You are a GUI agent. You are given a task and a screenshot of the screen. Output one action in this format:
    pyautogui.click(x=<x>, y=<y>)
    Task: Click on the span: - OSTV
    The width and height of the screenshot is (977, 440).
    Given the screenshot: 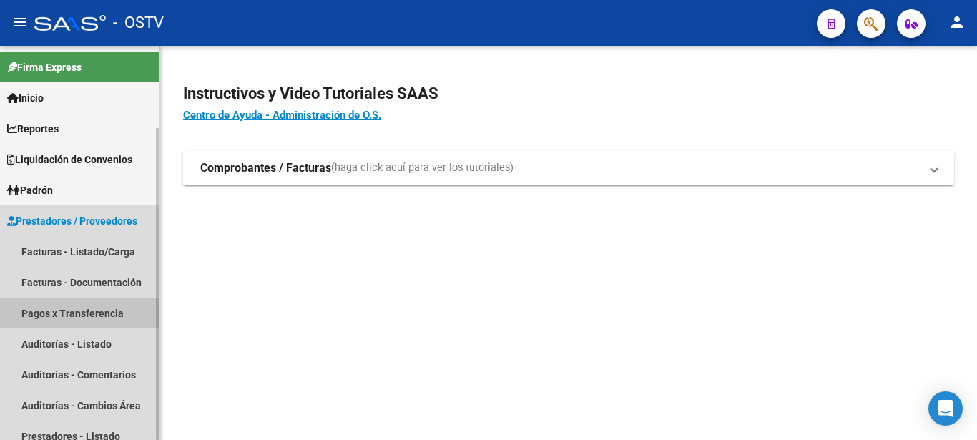 What is the action you would take?
    pyautogui.click(x=138, y=23)
    